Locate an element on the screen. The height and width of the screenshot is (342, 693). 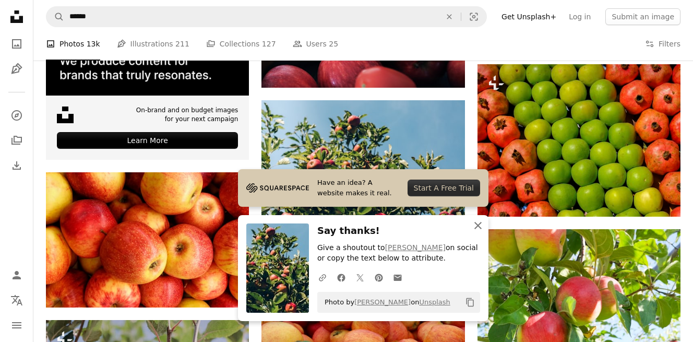
button: Visual search is located at coordinates (474, 17).